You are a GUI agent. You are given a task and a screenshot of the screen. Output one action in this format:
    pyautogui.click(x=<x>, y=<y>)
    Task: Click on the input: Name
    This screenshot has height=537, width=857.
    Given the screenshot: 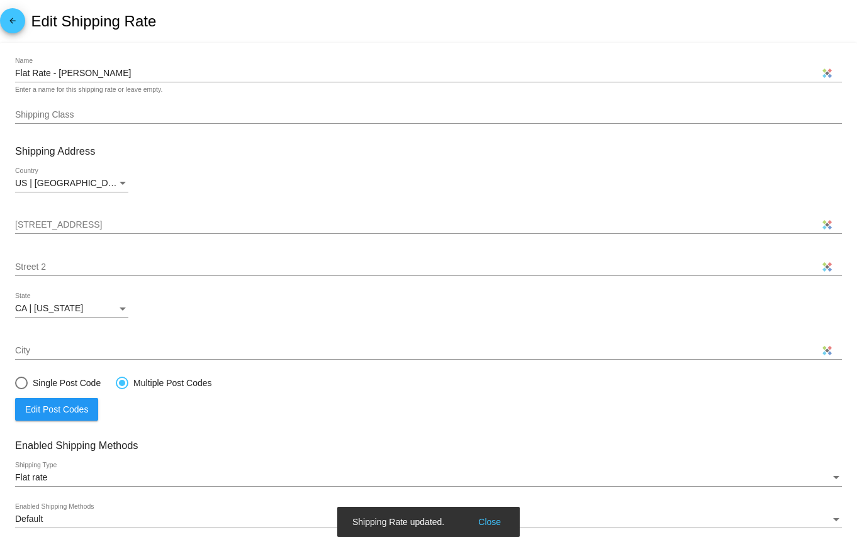 What is the action you would take?
    pyautogui.click(x=429, y=74)
    